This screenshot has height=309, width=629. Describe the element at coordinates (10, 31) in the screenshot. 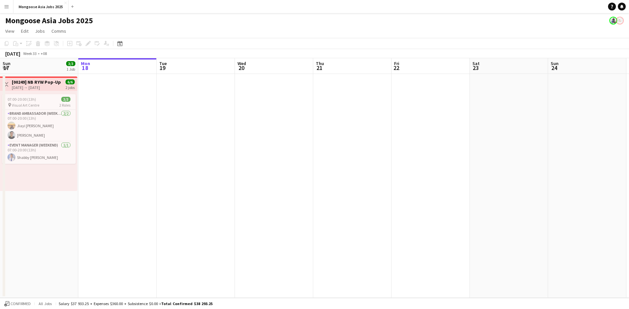

I see `span: View` at that location.